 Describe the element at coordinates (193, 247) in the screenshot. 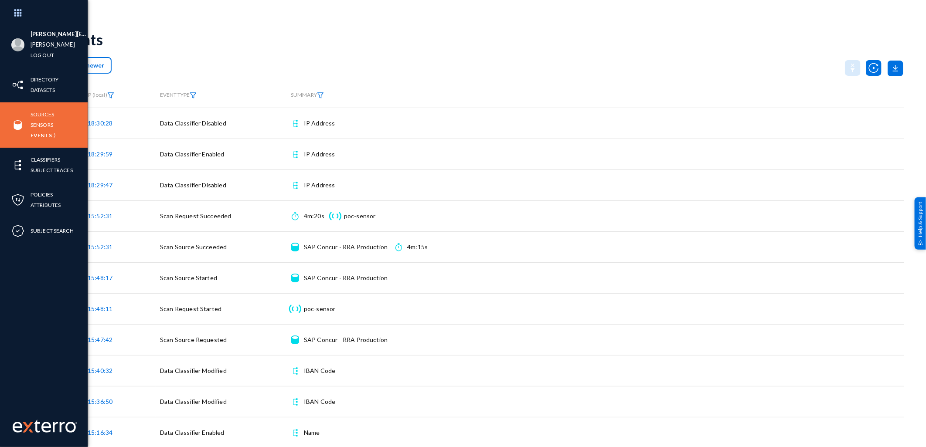

I see `span: Scan Source Succeeded` at that location.